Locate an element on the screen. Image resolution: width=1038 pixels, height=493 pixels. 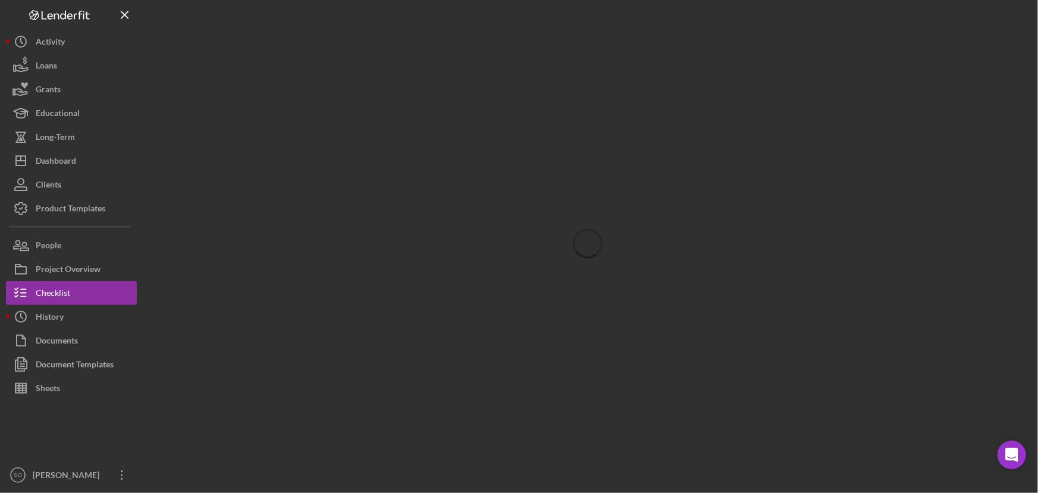
a: Dashboard is located at coordinates (71, 161).